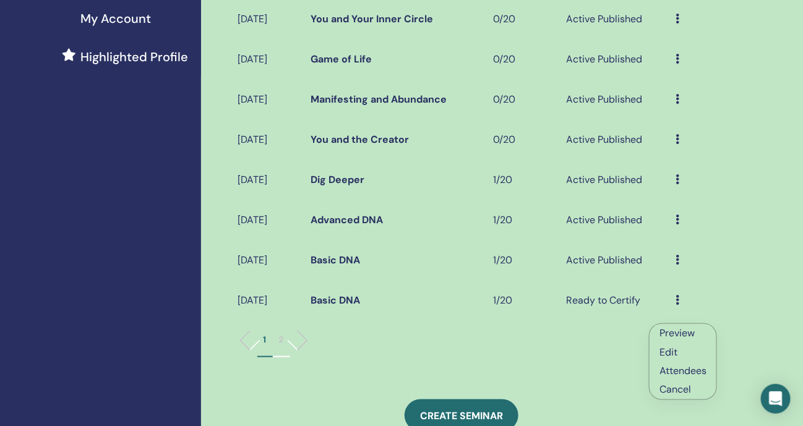  Describe the element at coordinates (776, 399) in the screenshot. I see `div: Open Intercom Messenger` at that location.